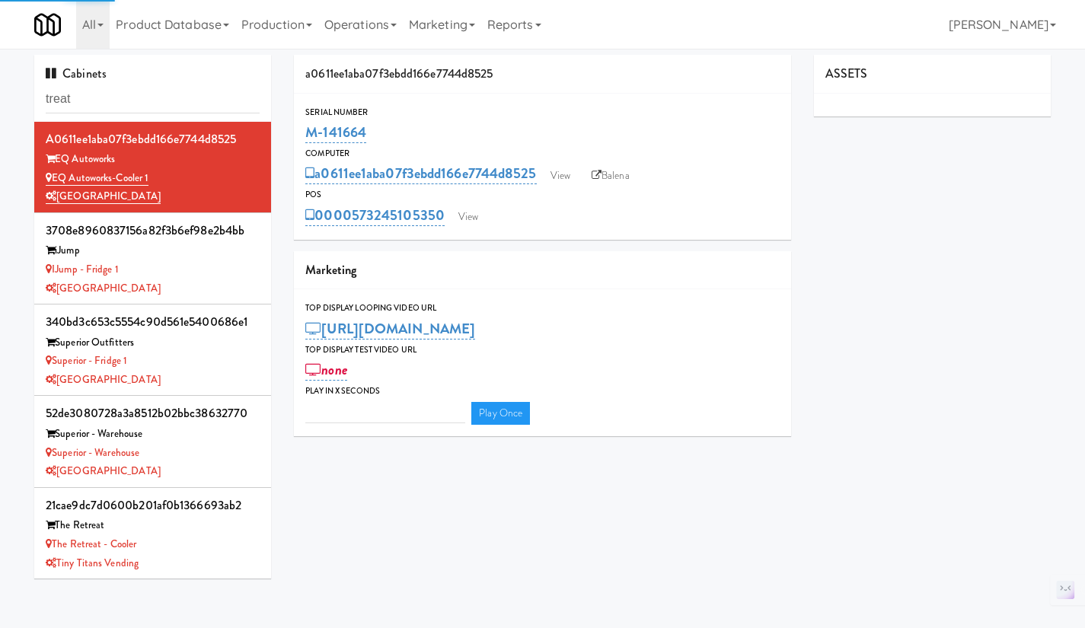 The image size is (1085, 628). I want to click on div: The Retreat, so click(152, 526).